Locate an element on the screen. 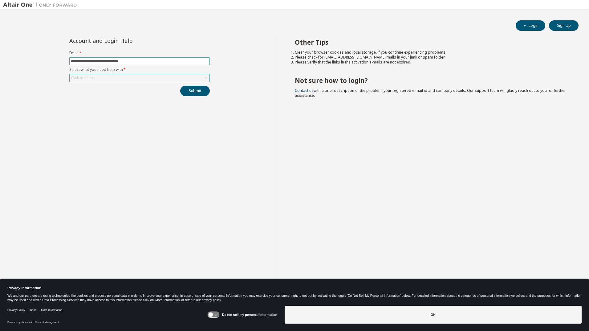 This screenshot has height=331, width=589. img: Altair One is located at coordinates (42, 5).